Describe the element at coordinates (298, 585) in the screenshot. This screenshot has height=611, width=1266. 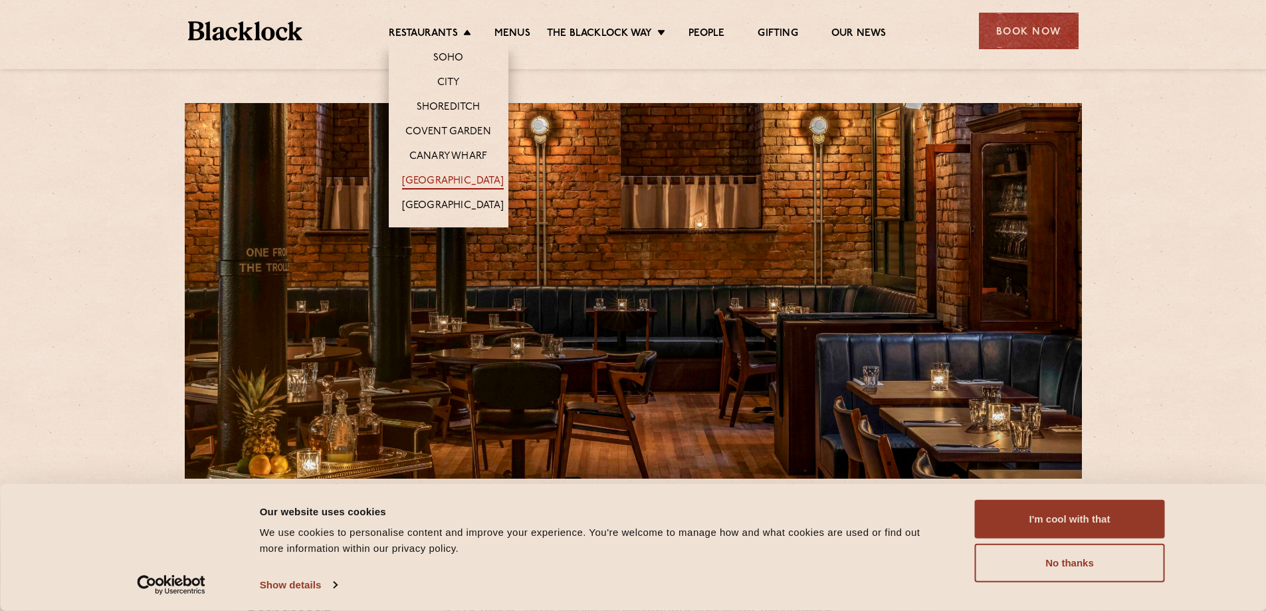
I see `a: Show details` at that location.